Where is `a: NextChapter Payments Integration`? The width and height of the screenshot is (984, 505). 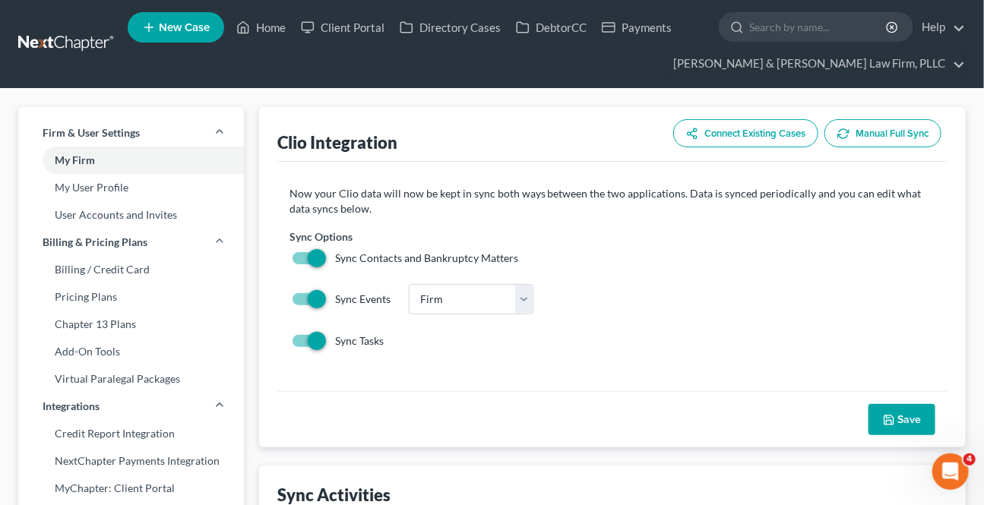
a: NextChapter Payments Integration is located at coordinates (131, 461).